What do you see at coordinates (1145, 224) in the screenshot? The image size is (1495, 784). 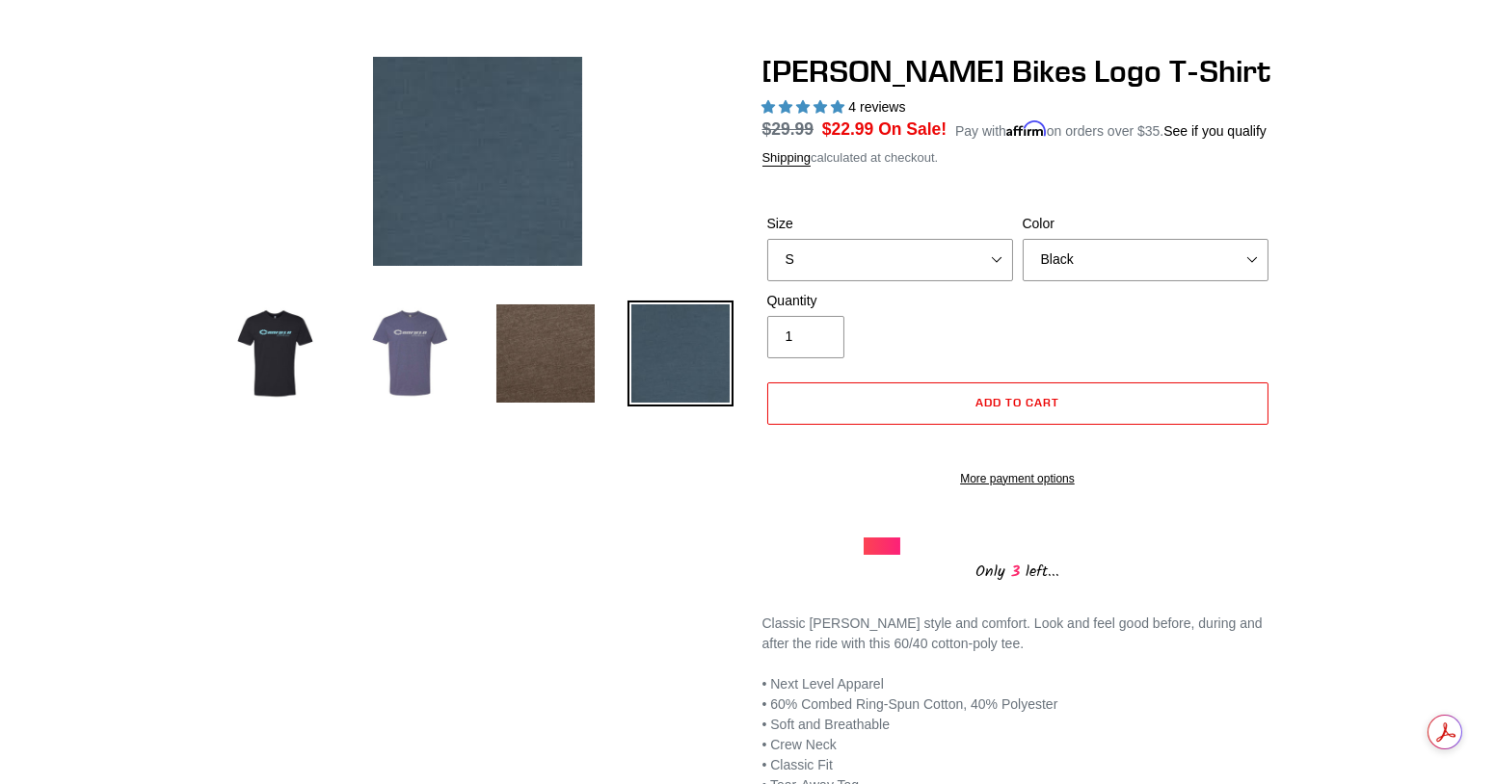 I see `label: Color` at bounding box center [1145, 224].